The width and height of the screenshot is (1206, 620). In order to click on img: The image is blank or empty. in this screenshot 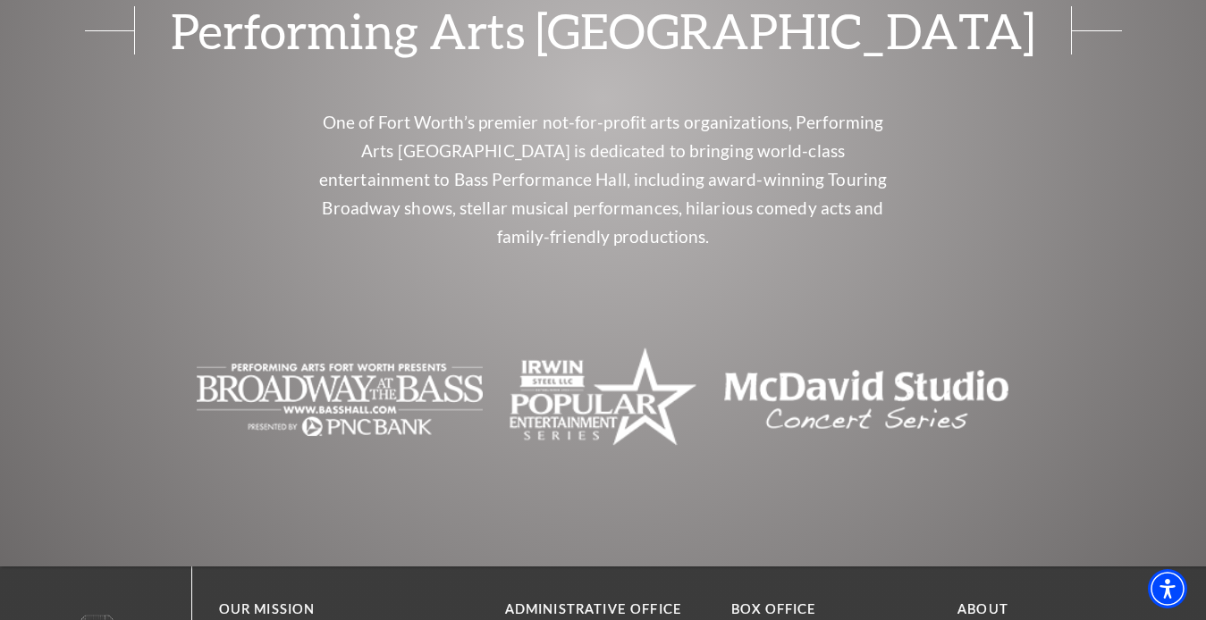, I will do `click(340, 400)`.